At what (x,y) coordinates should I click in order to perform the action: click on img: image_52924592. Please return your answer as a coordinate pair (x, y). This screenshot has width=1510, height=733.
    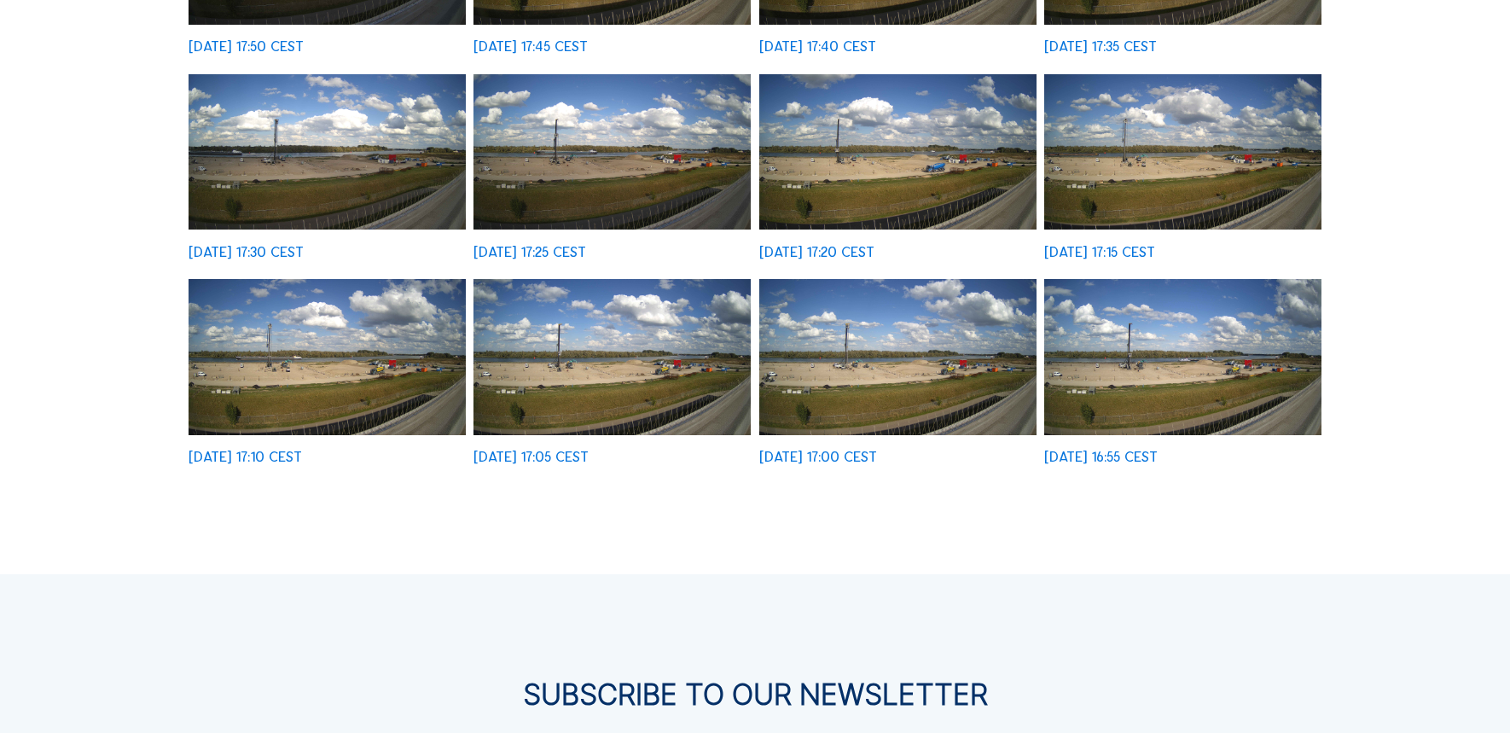
    Looking at the image, I should click on (897, 357).